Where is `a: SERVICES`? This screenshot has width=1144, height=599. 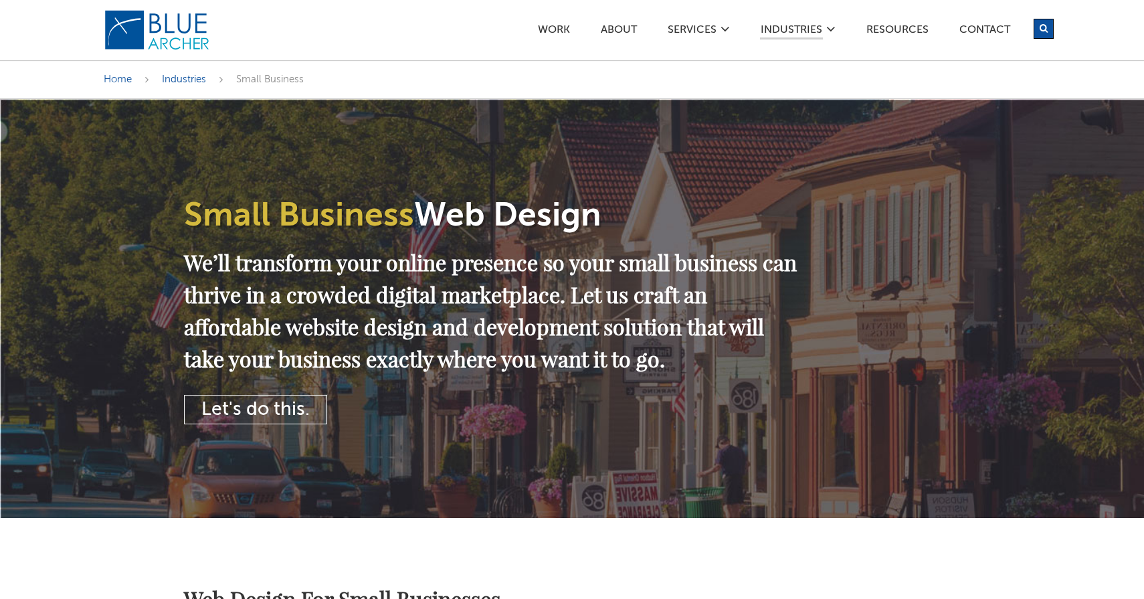 a: SERVICES is located at coordinates (692, 31).